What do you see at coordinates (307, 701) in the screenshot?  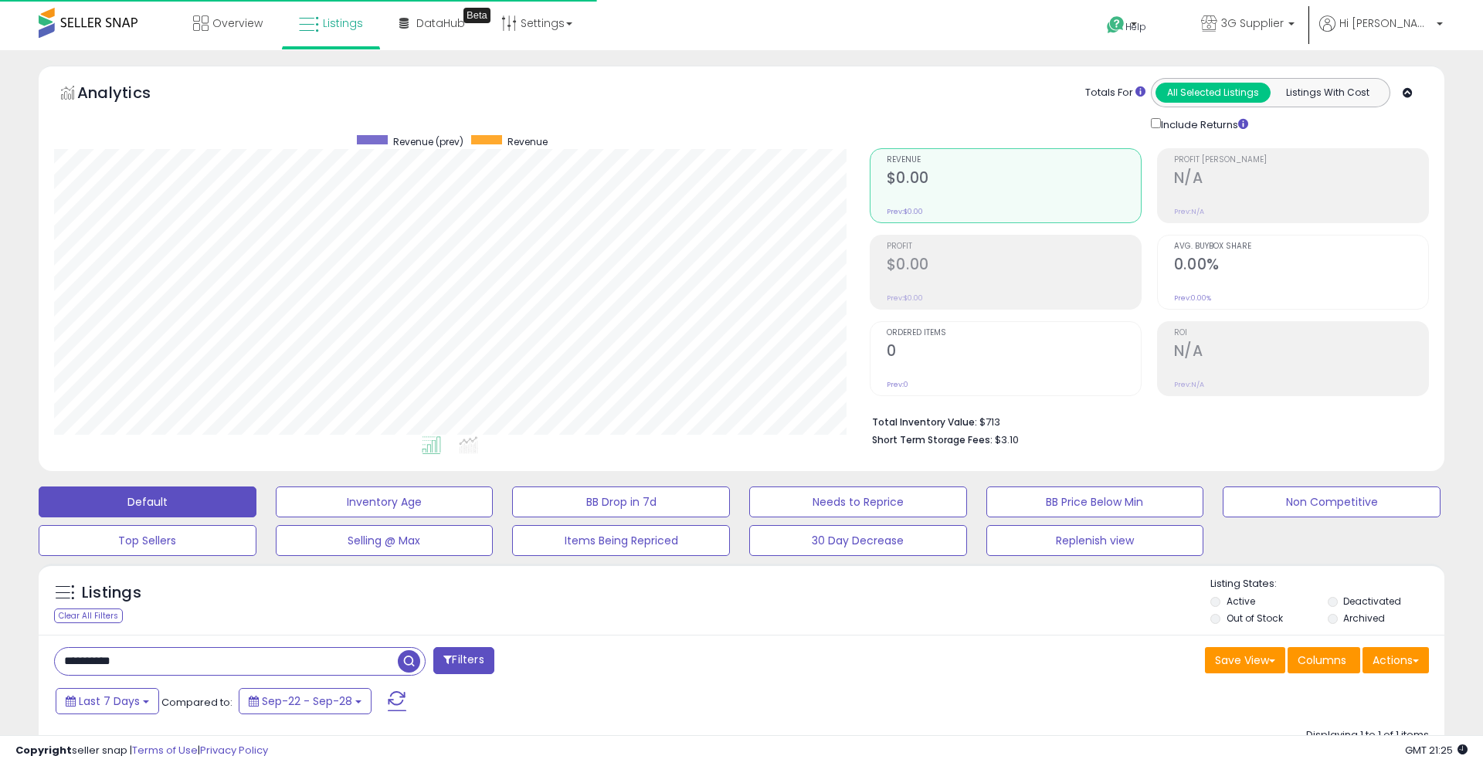 I see `span: Sep-22 - Sep-28` at bounding box center [307, 701].